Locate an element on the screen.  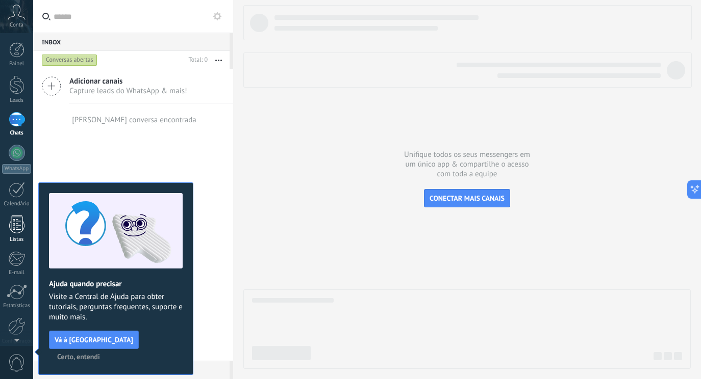
div: Chats is located at coordinates (17, 133).